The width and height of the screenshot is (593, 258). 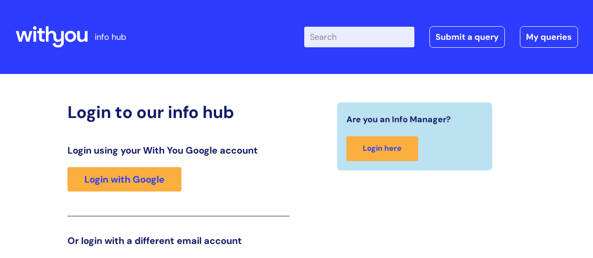 I want to click on h3: Login using your With You Google account, so click(x=179, y=151).